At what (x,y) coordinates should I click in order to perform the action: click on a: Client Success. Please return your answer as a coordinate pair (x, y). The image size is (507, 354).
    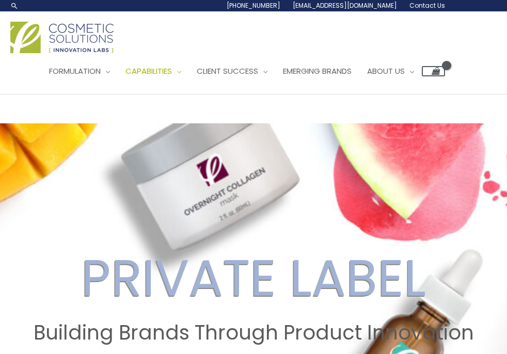
    Looking at the image, I should click on (232, 71).